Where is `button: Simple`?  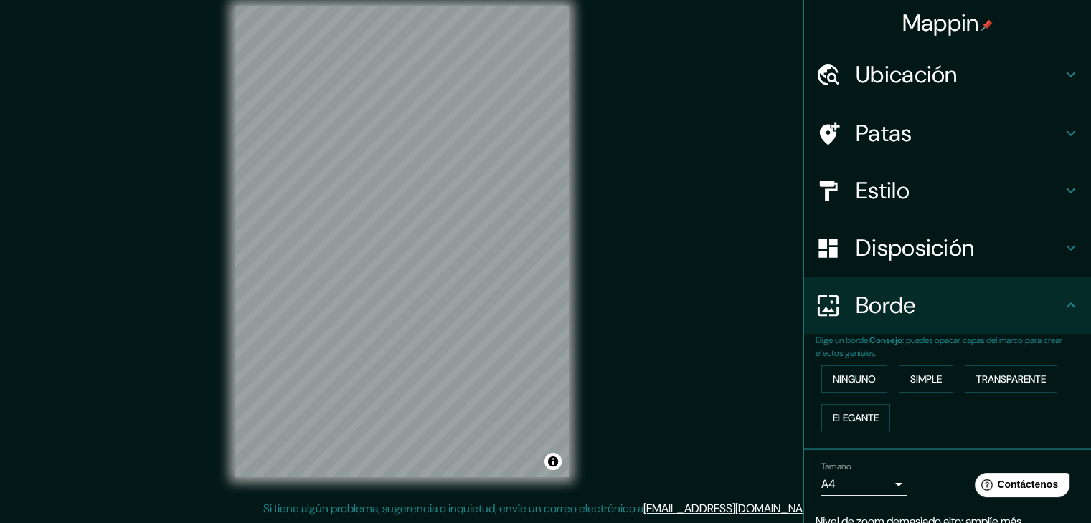 button: Simple is located at coordinates (926, 379).